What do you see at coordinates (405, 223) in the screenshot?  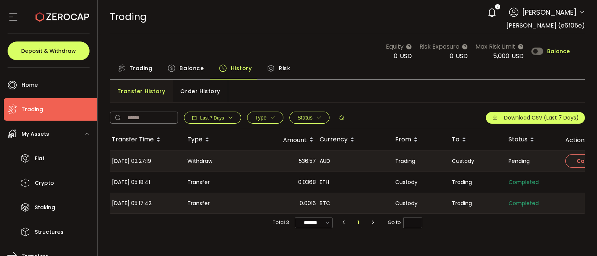 I see `span: Go to` at bounding box center [405, 223].